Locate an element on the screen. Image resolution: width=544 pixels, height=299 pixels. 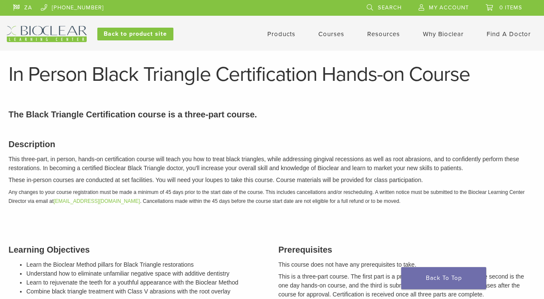
li: Understand how to eliminate unfamiliar negative space with additive dentistry is located at coordinates (146, 273).